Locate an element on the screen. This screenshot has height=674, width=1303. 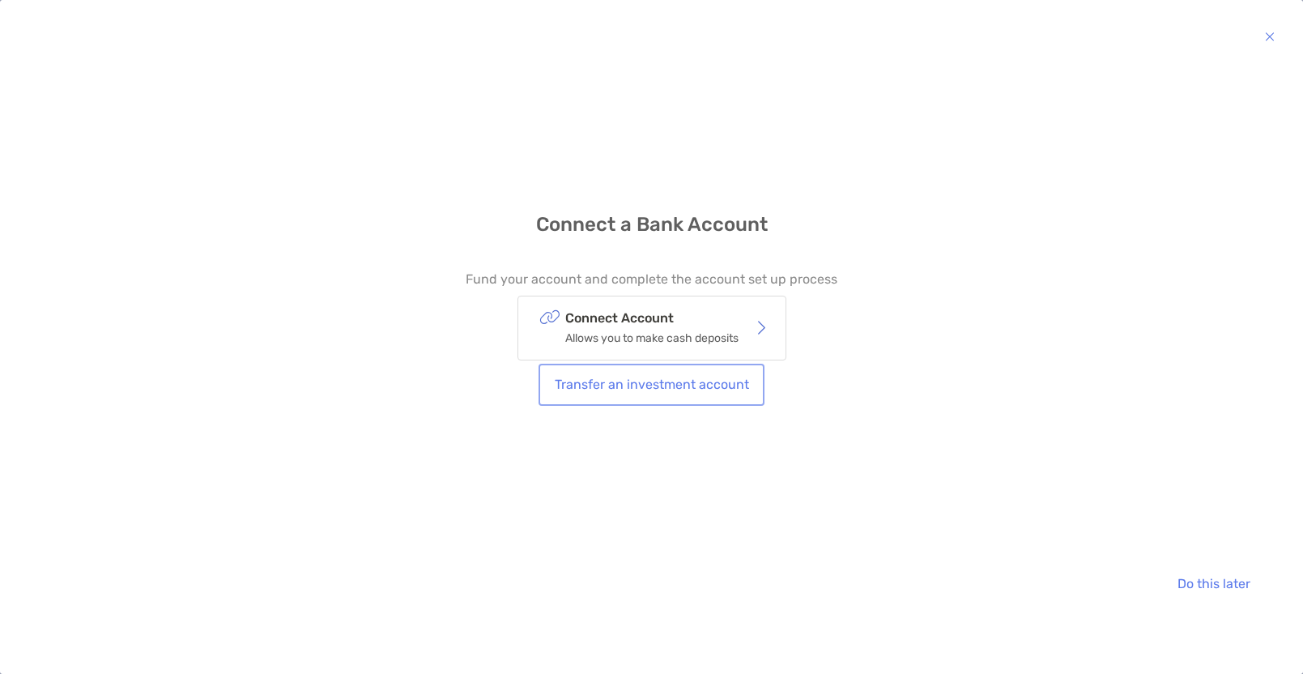
button: Transfer an investment account is located at coordinates (651, 385).